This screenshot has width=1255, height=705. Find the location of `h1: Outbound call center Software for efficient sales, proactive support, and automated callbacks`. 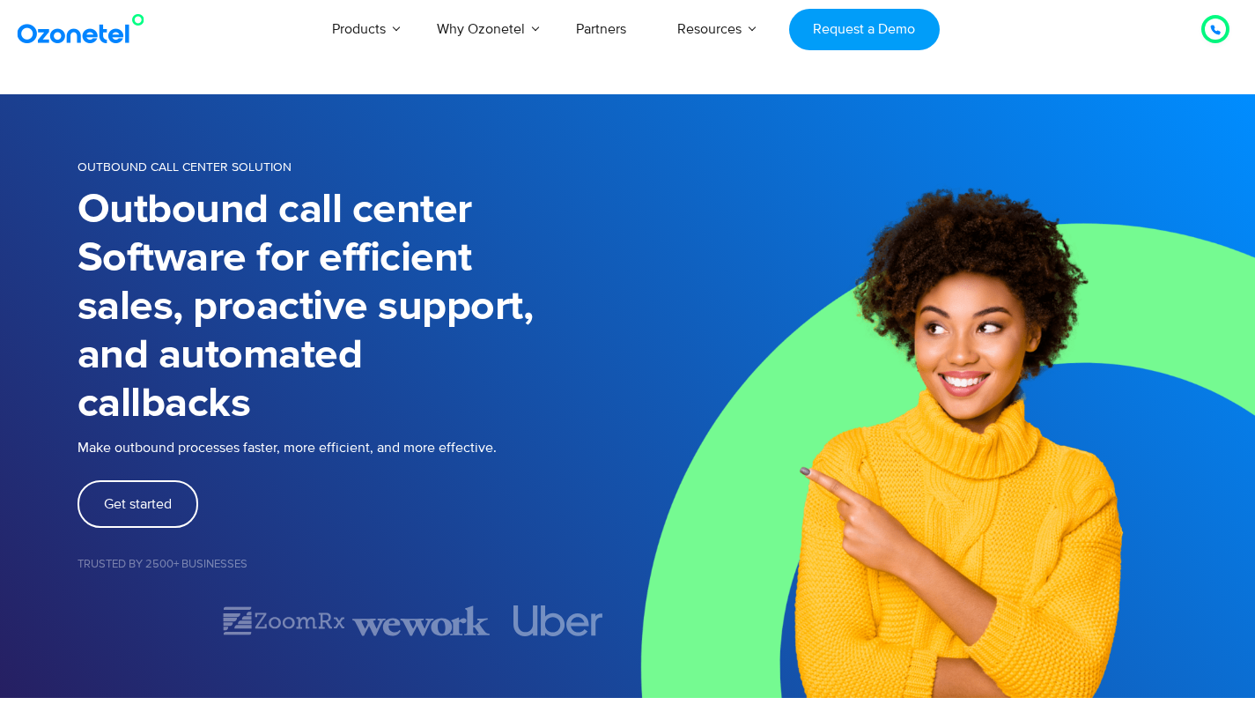

h1: Outbound call center Software for efficient sales, proactive support, and automated callbacks is located at coordinates (352, 306).